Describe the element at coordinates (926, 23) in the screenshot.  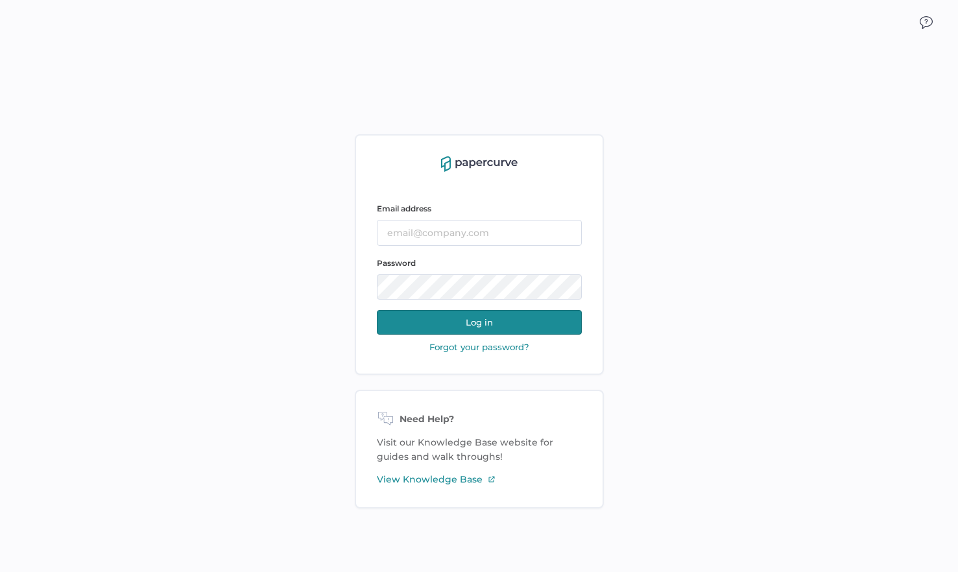
I see `img: icon_chat.2bd11823.svg` at that location.